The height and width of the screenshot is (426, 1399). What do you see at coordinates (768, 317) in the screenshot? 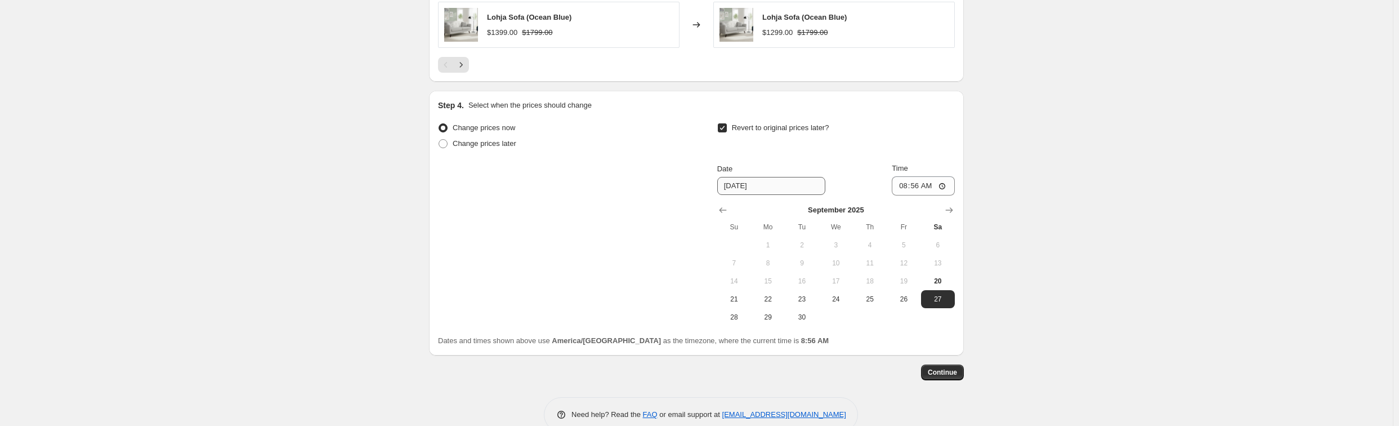
I see `span: 29` at bounding box center [768, 317].